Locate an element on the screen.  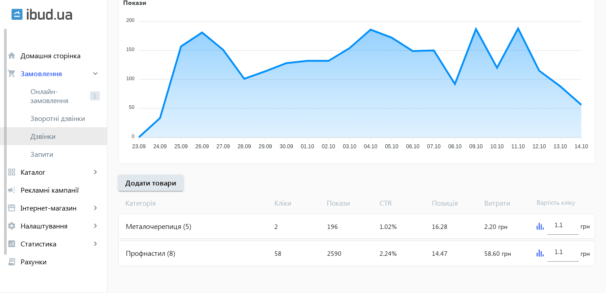
mat-icon: settings is located at coordinates (12, 226).